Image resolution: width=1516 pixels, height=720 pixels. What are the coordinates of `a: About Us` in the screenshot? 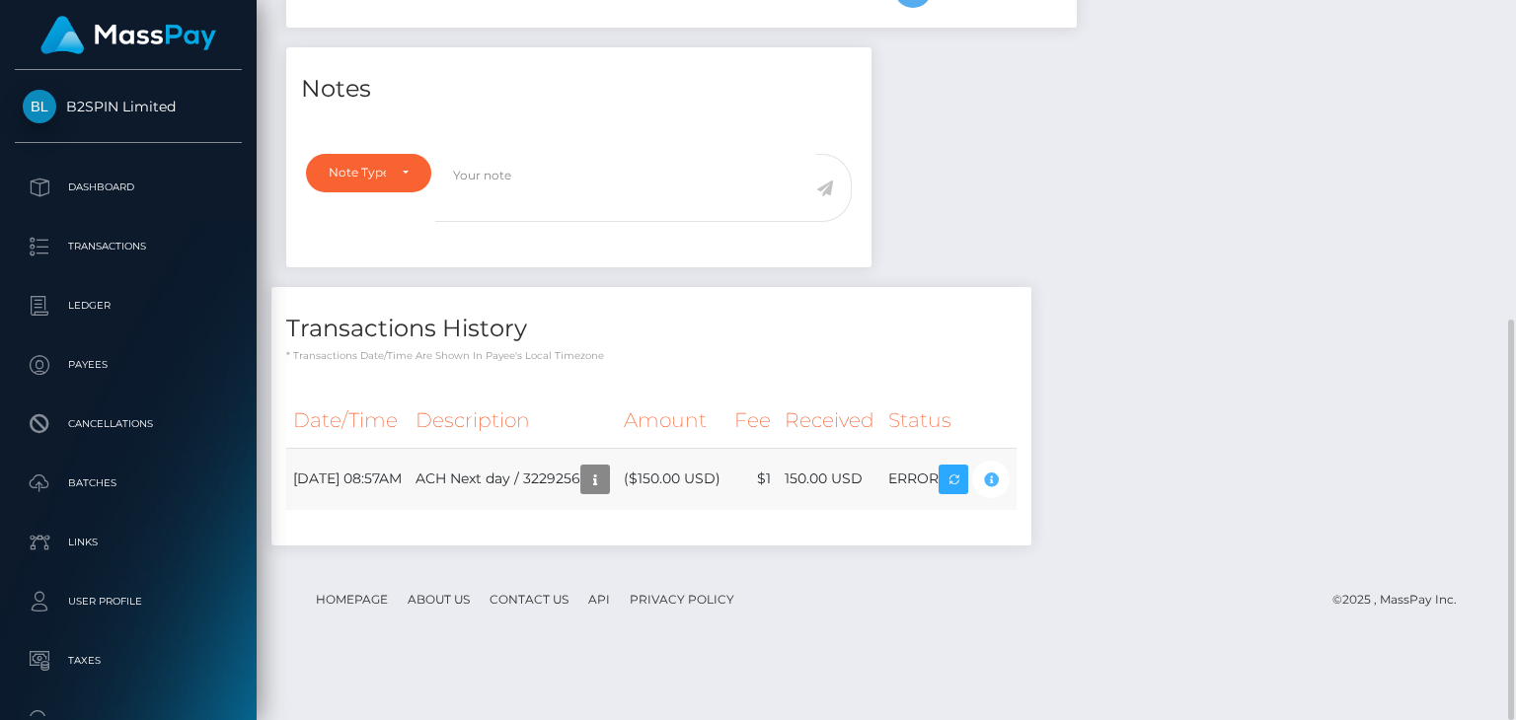 It's located at (438, 599).